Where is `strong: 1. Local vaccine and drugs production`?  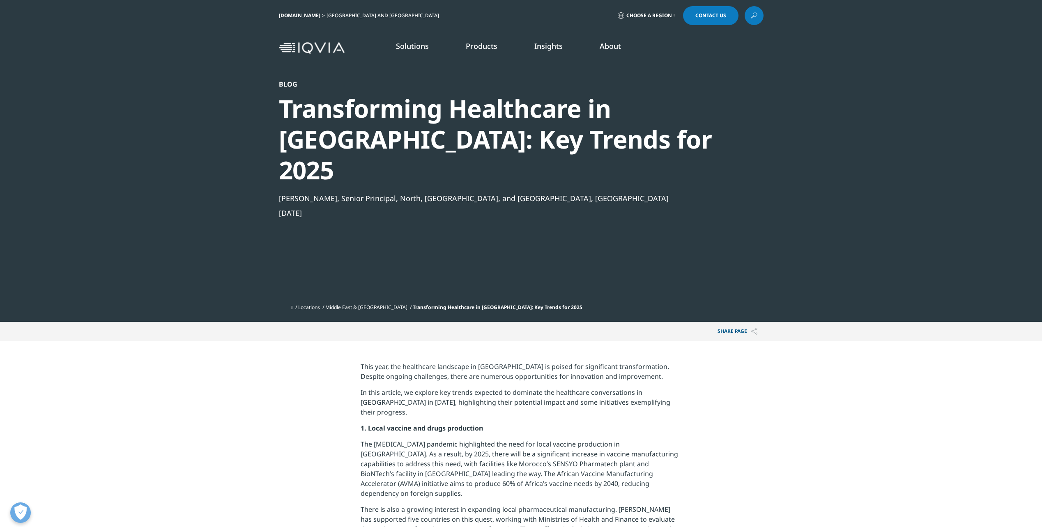
strong: 1. Local vaccine and drugs production is located at coordinates (422, 428).